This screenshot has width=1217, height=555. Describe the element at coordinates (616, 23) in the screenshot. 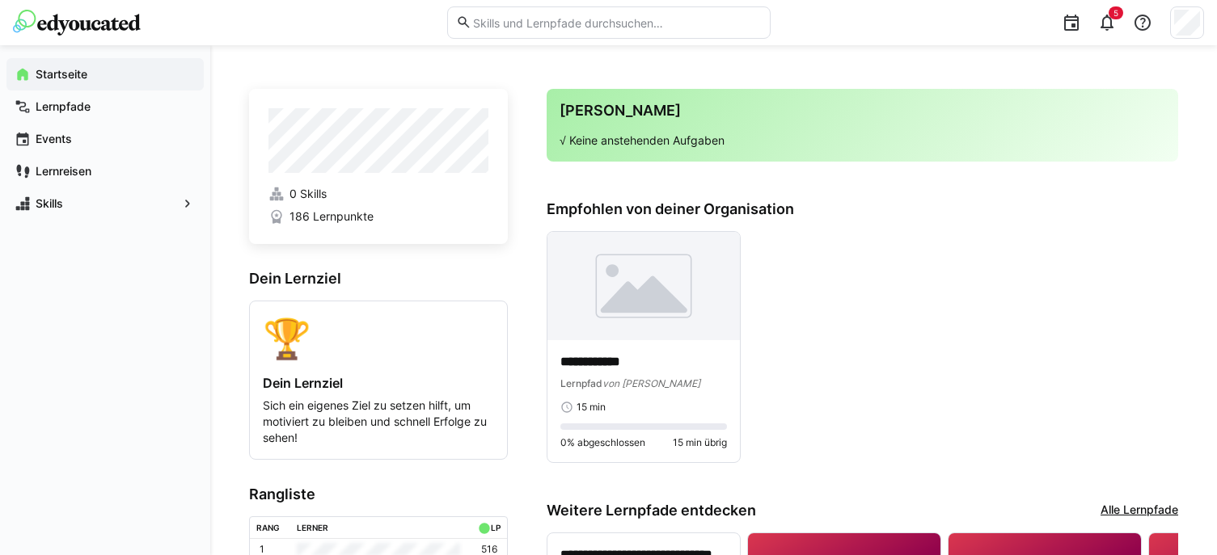

I see `input: Skills und Lernpfade durchsuchen…` at that location.